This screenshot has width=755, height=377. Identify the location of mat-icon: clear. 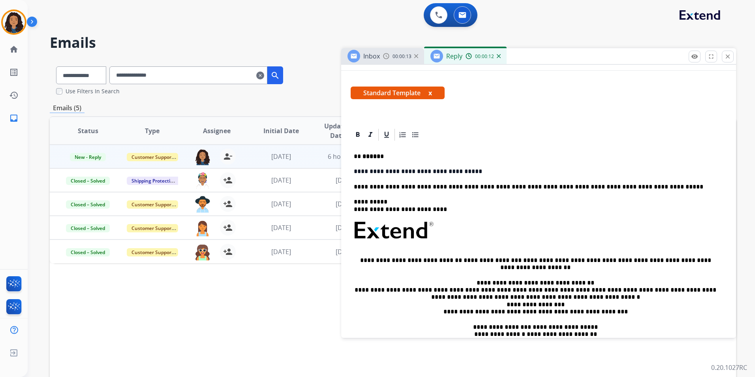
(260, 75).